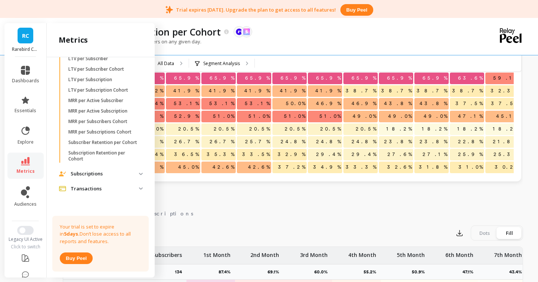  What do you see at coordinates (470, 167) in the screenshot?
I see `span: 31.0%` at bounding box center [470, 167].